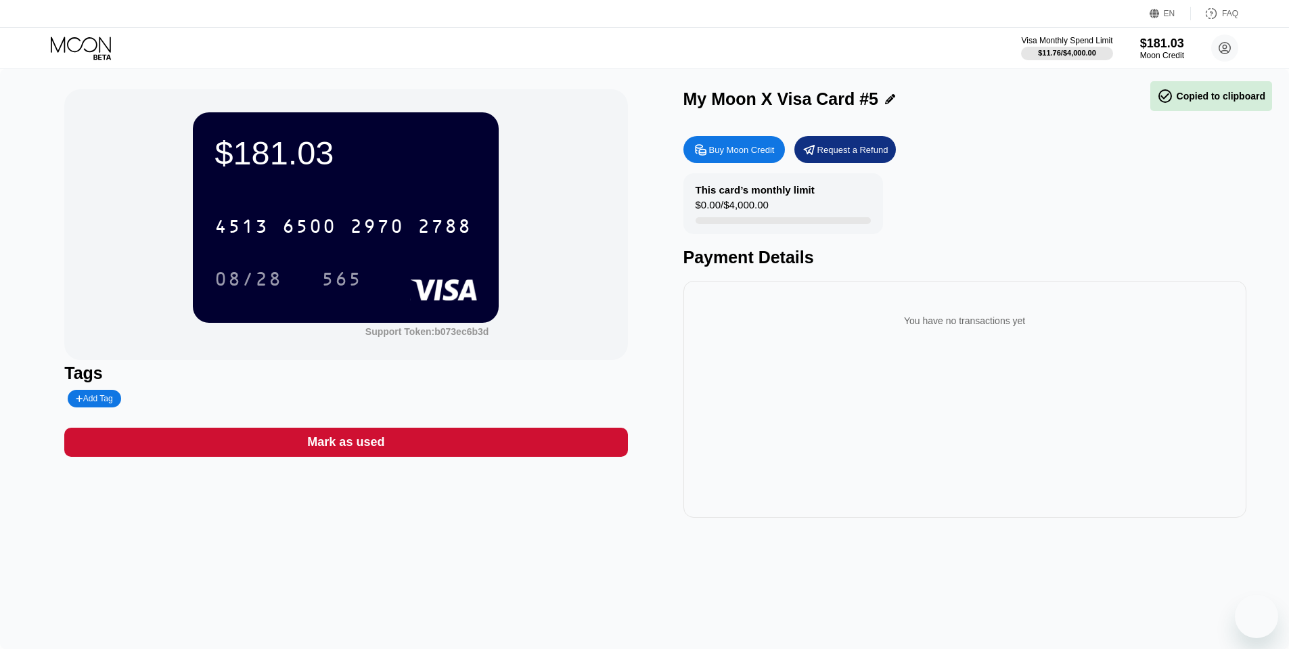 The width and height of the screenshot is (1289, 649). What do you see at coordinates (241, 228) in the screenshot?
I see `div: 4513` at bounding box center [241, 228].